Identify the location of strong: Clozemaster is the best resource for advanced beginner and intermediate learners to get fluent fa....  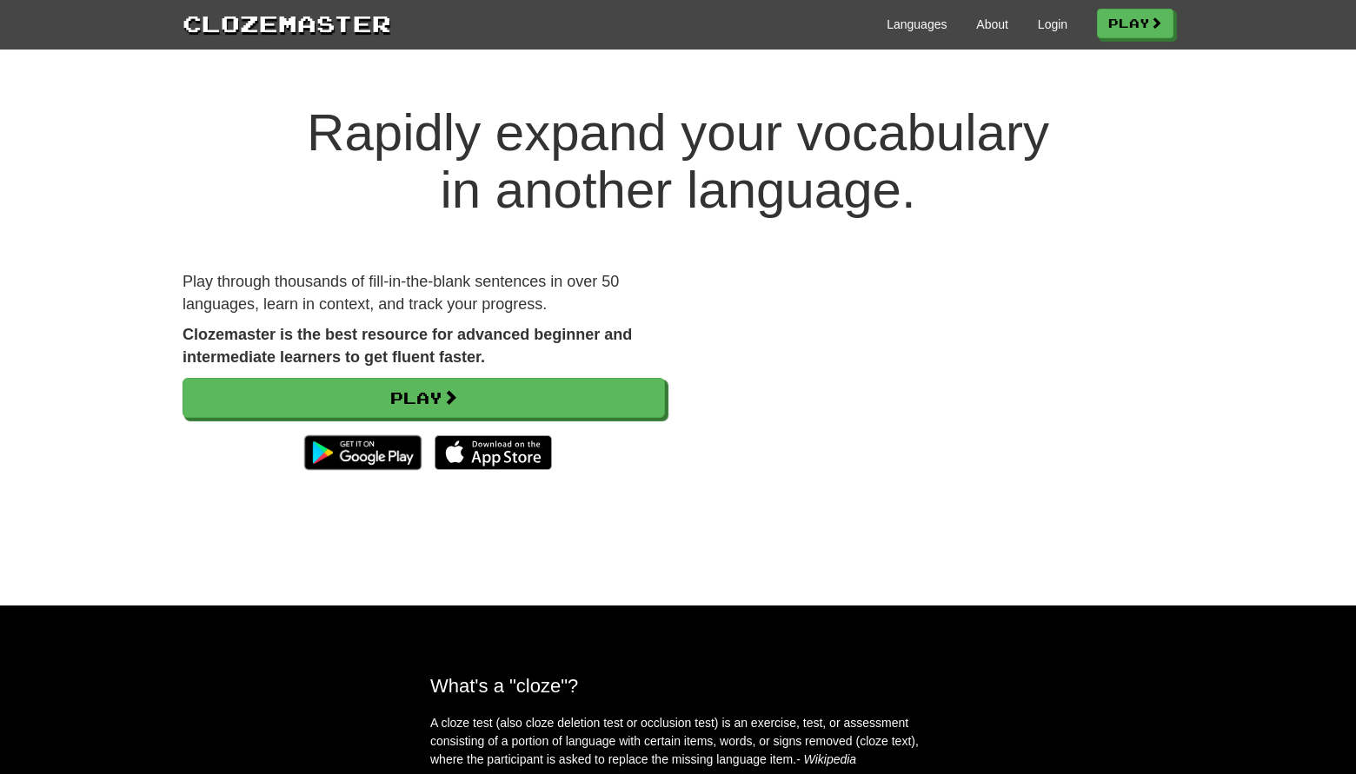
(407, 346).